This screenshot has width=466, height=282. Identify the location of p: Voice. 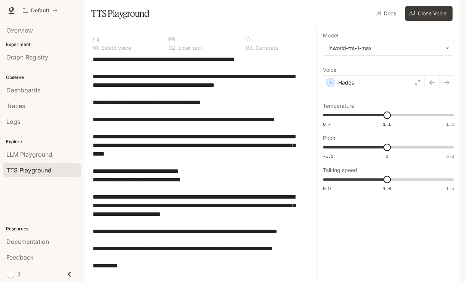
(330, 70).